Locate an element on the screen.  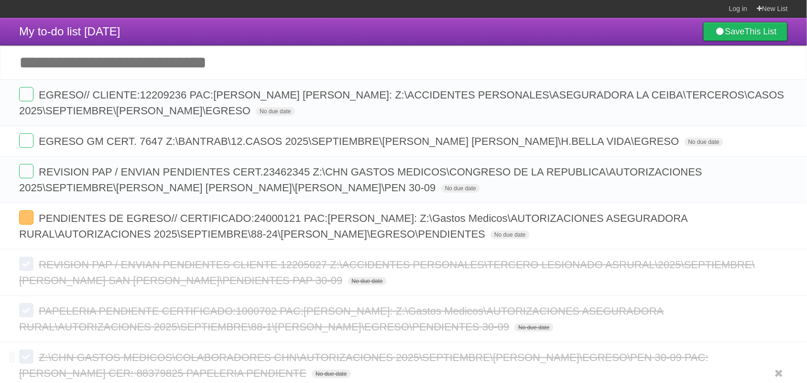
a: SaveThis List is located at coordinates (745, 32).